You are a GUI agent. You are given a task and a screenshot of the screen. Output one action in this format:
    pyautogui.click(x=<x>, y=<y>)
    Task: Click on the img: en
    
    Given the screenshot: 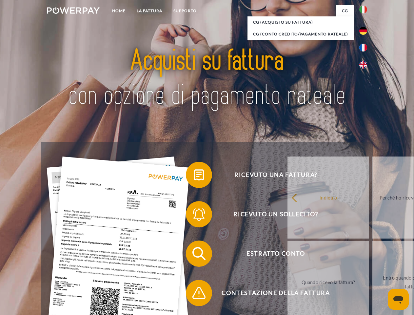 What is the action you would take?
    pyautogui.click(x=363, y=65)
    